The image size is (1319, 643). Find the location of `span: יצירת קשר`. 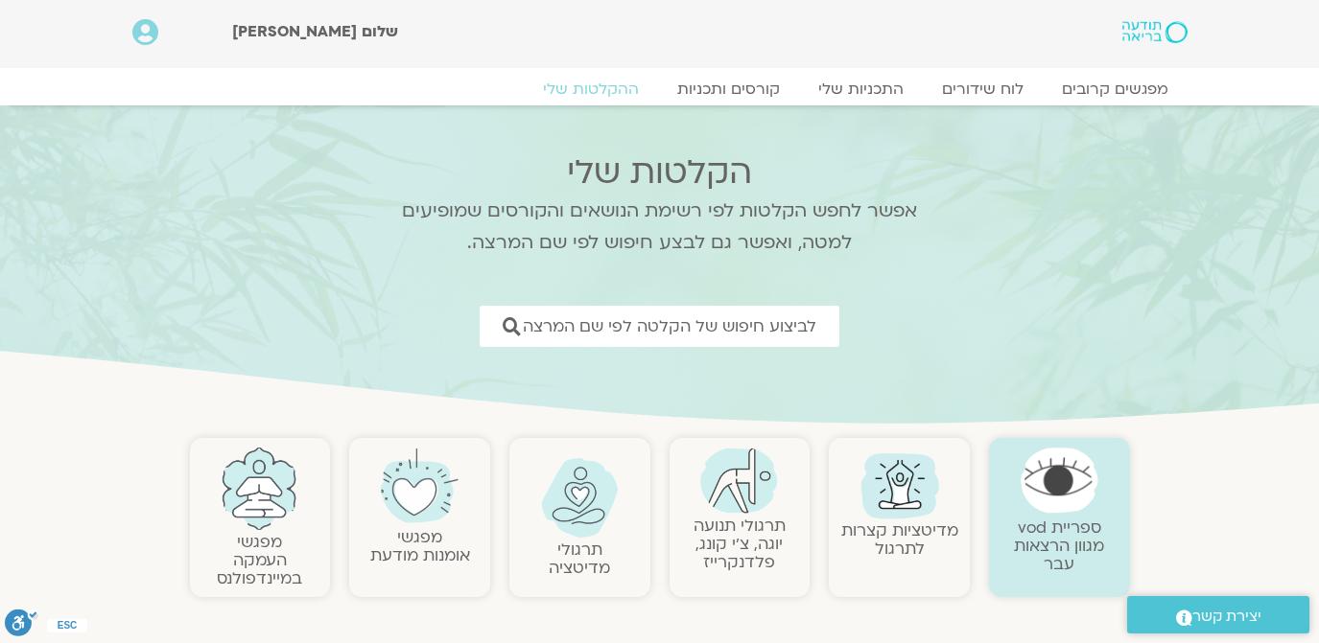

span: יצירת קשר is located at coordinates (1227, 617).